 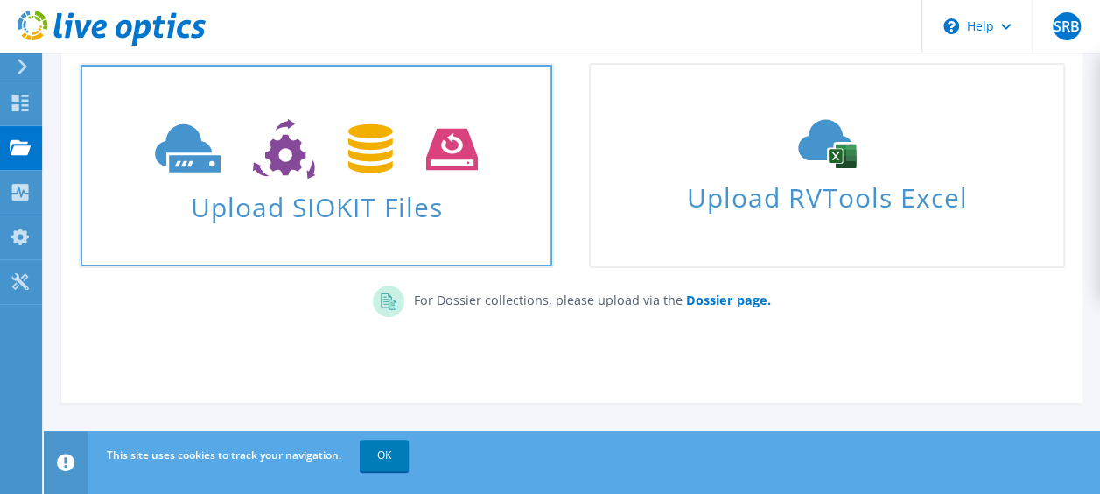 I want to click on span: This site uses cookies to track your navigation., so click(x=224, y=454).